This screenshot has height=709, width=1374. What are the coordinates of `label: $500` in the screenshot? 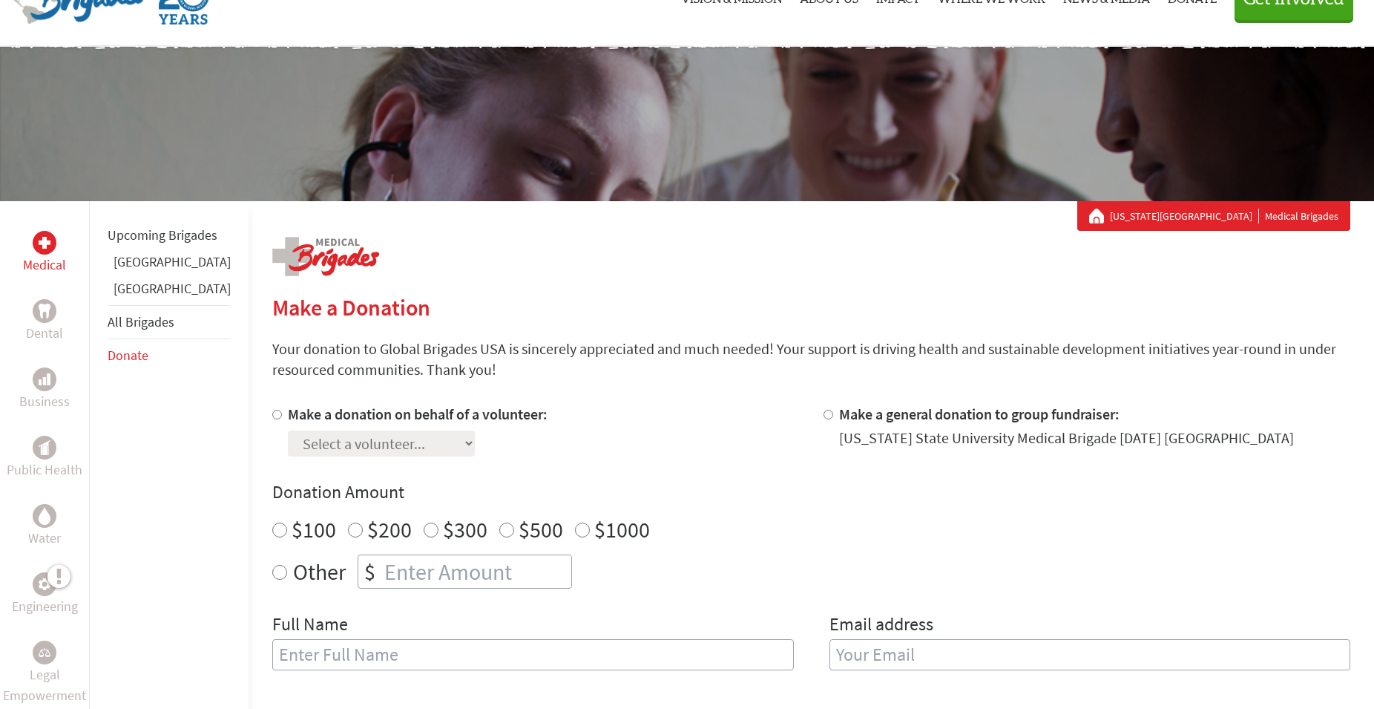 It's located at (541, 529).